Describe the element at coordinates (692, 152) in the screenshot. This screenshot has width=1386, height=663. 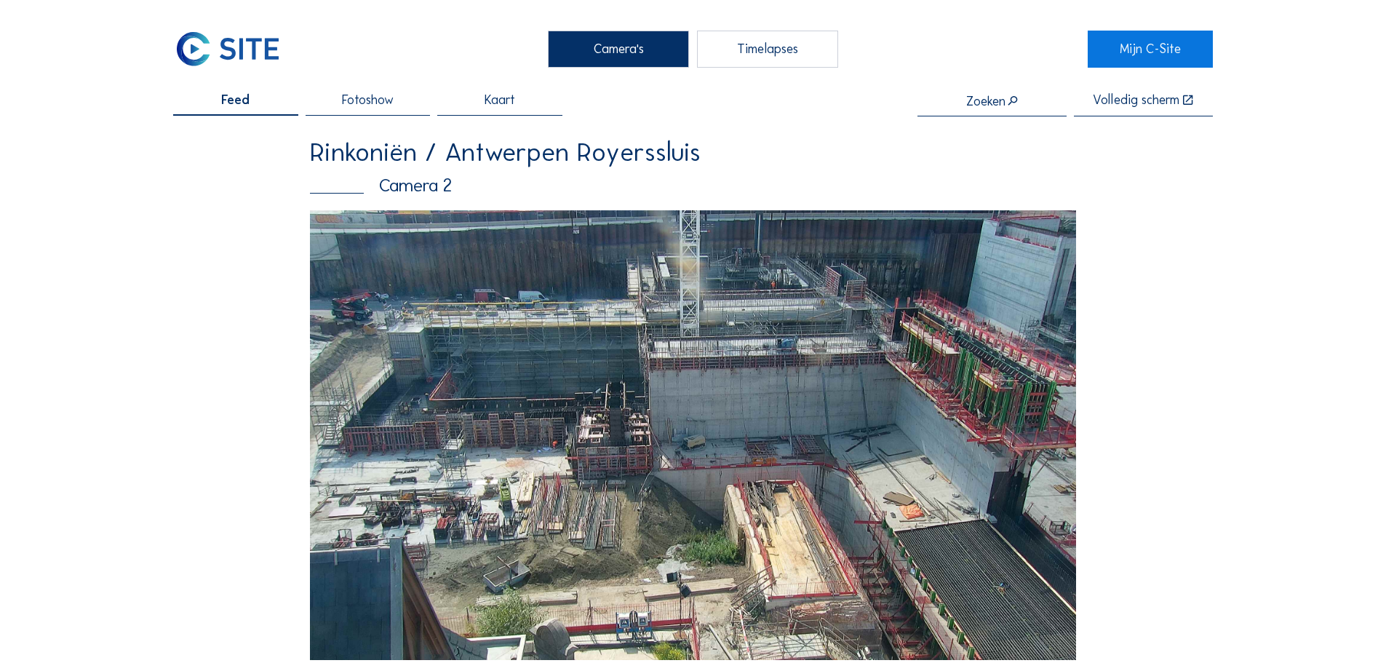
I see `div: Rinkoniën / Antwerpen Royerssluis` at that location.